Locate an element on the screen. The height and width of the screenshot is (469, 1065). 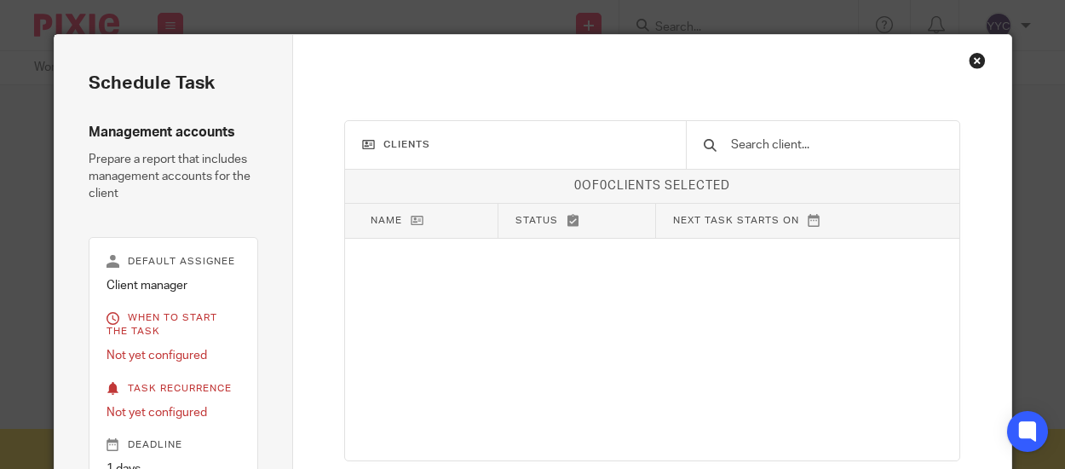
p: of clients selected is located at coordinates (652, 186).